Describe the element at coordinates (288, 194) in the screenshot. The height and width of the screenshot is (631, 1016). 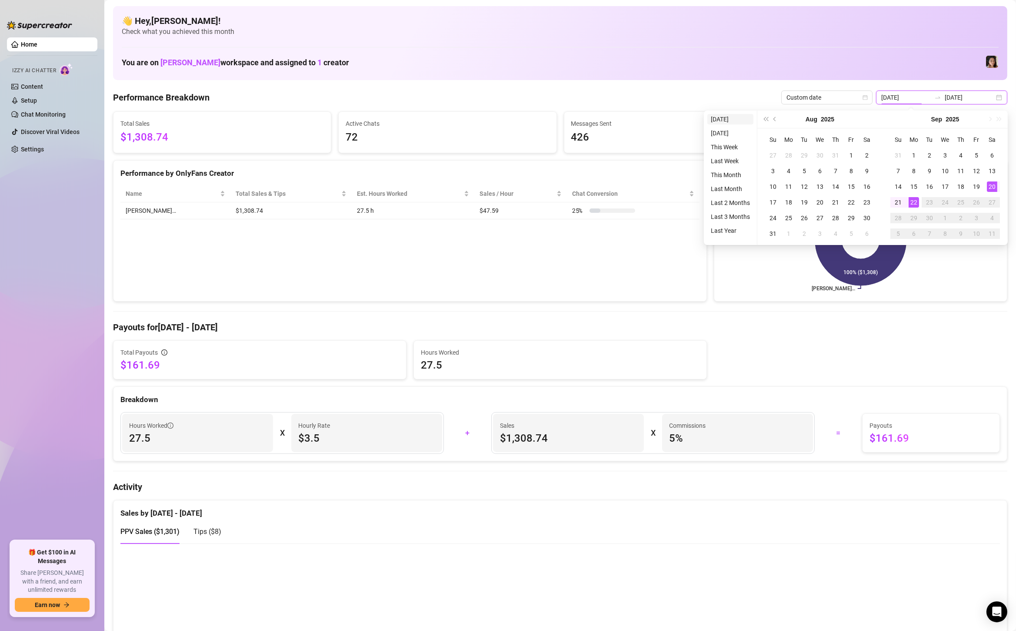
I see `span: Total Sales & Tips` at that location.